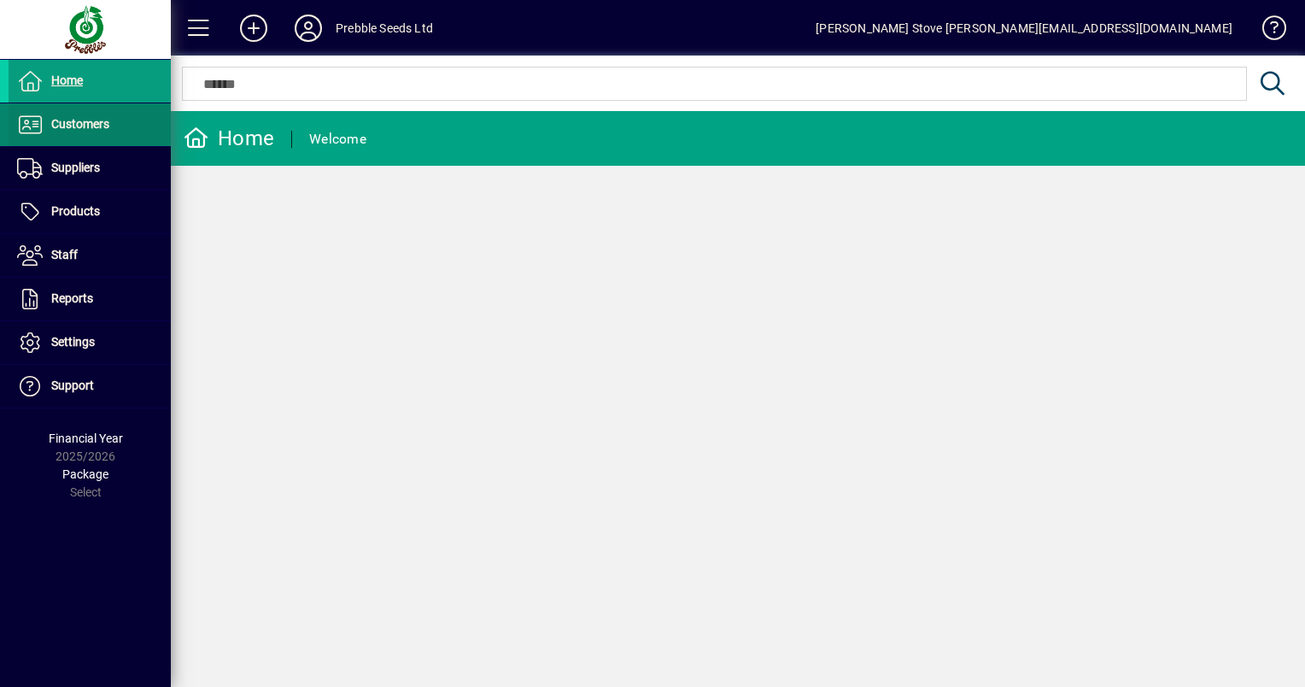 The height and width of the screenshot is (687, 1305). What do you see at coordinates (90, 168) in the screenshot?
I see `a: Suppliers` at bounding box center [90, 168].